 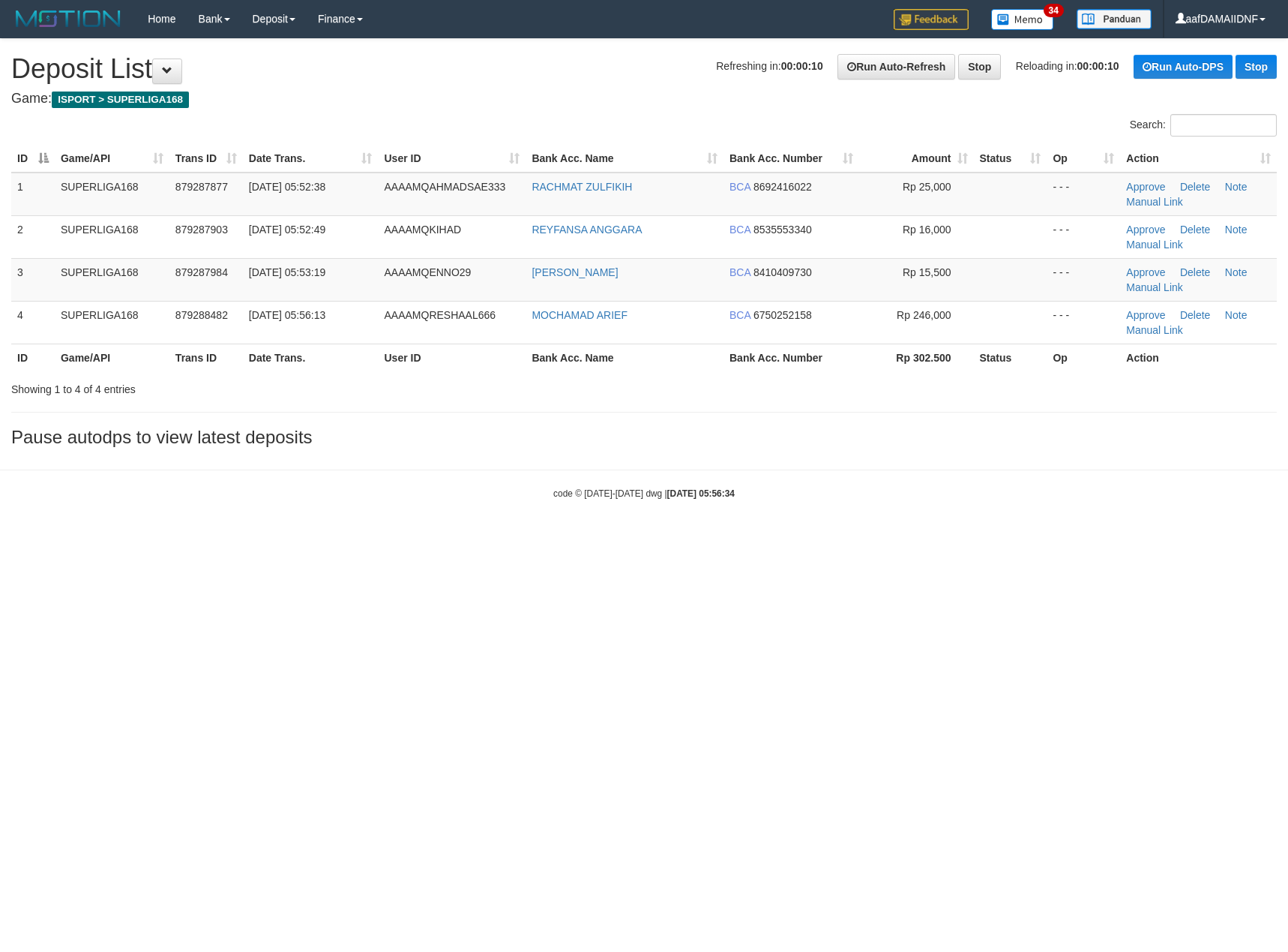 What do you see at coordinates (791, 357) in the screenshot?
I see `th: Bank Acc. Number` at bounding box center [791, 357].